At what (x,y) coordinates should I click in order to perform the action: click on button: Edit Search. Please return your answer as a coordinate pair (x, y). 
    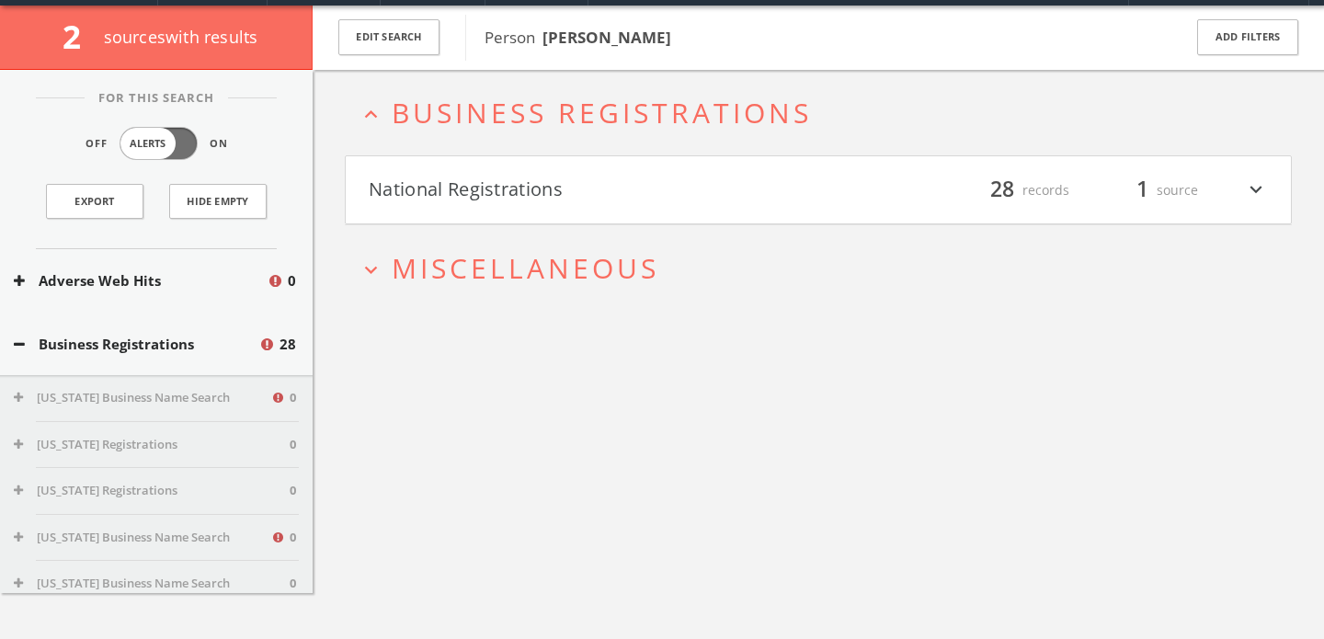
    Looking at the image, I should click on (389, 37).